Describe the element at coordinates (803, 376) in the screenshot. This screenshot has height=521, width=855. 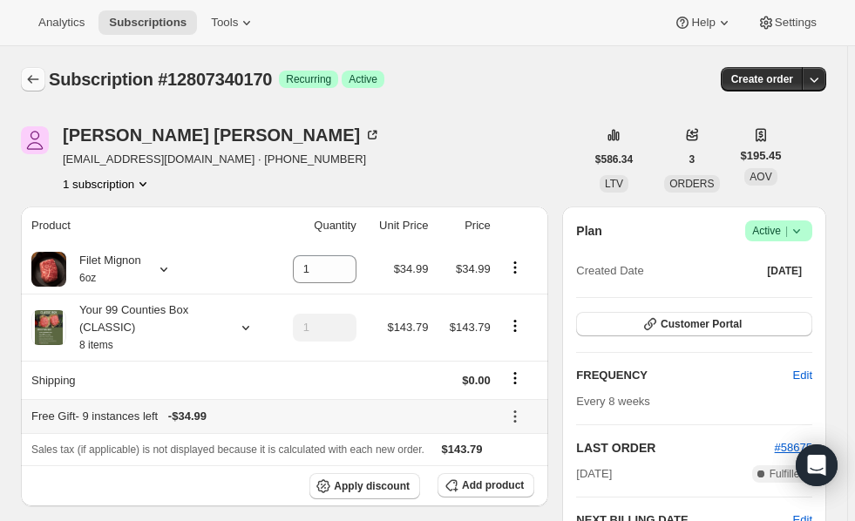
I see `button: Edit` at that location.